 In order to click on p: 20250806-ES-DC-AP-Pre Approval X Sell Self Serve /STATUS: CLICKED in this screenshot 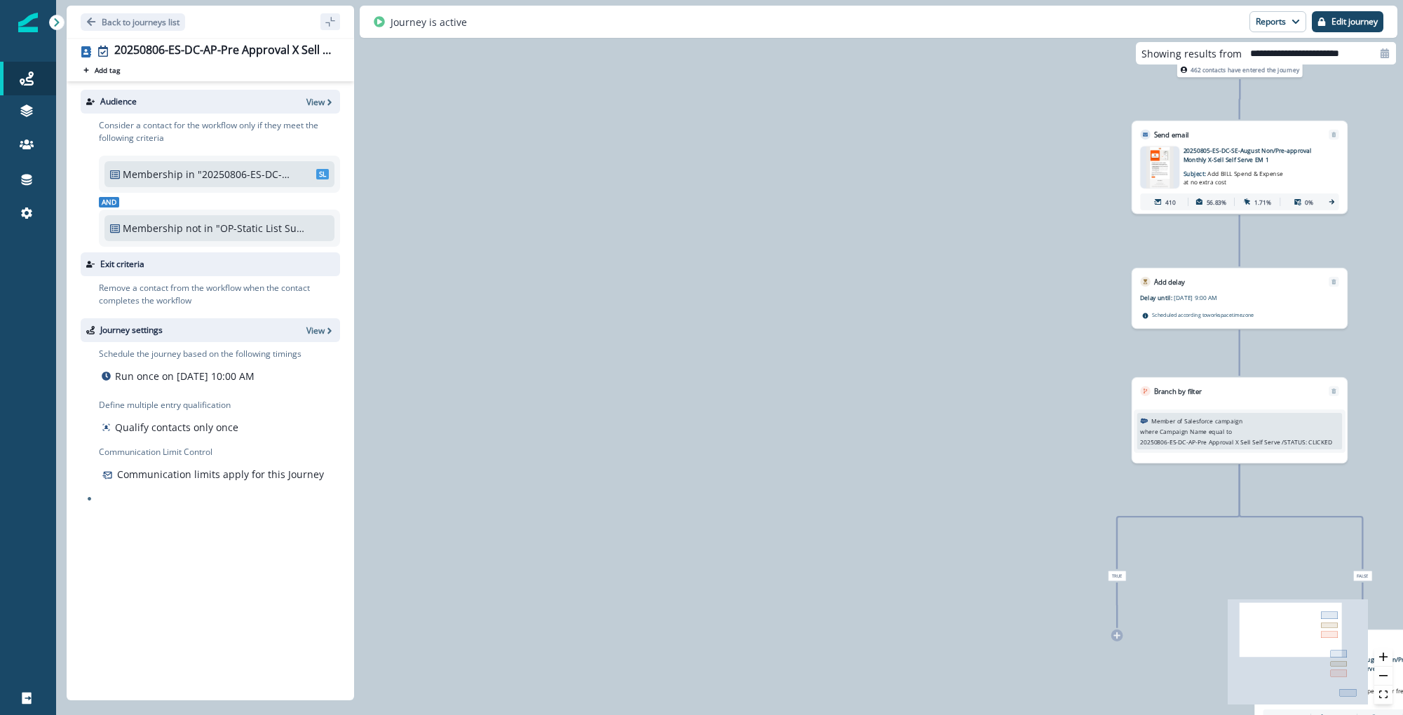, I will do `click(1236, 442)`.